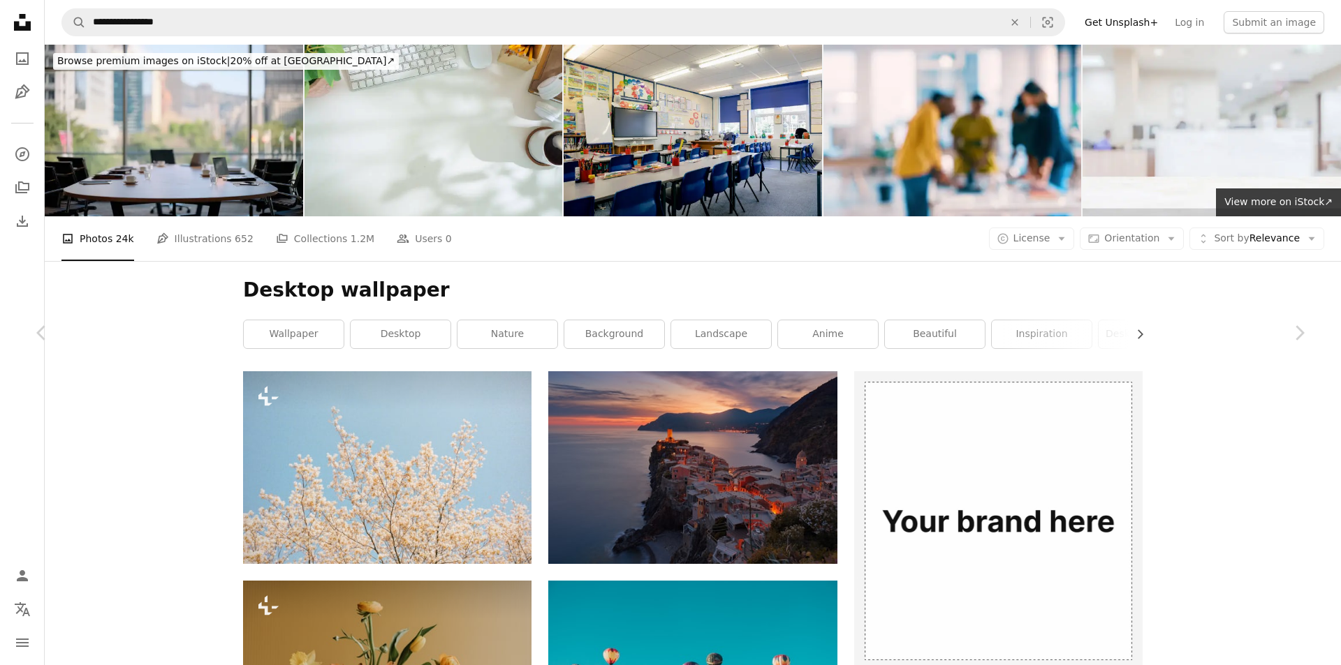 This screenshot has height=665, width=1341. What do you see at coordinates (1256, 239) in the screenshot?
I see `span: Relevance` at bounding box center [1256, 239].